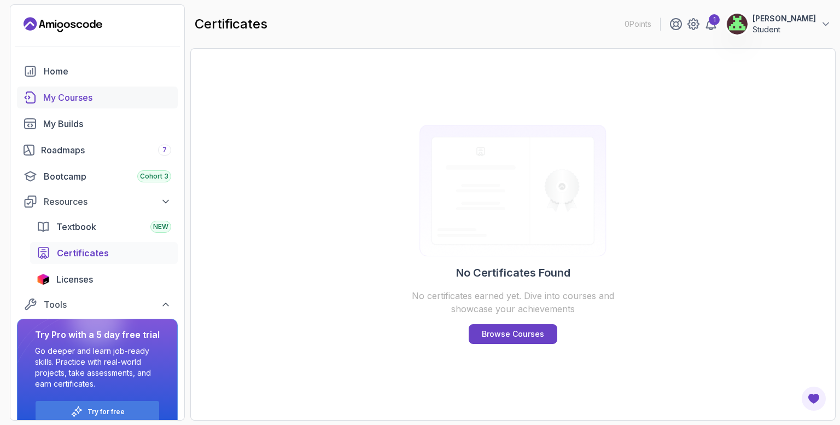 Image resolution: width=840 pixels, height=425 pixels. I want to click on img: user profile image, so click(738, 24).